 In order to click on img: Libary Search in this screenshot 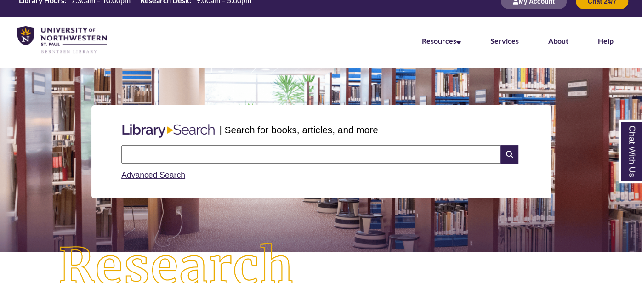, I will do `click(168, 131)`.